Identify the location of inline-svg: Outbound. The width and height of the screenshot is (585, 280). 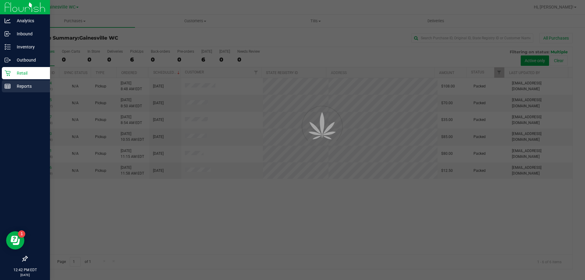
(8, 60).